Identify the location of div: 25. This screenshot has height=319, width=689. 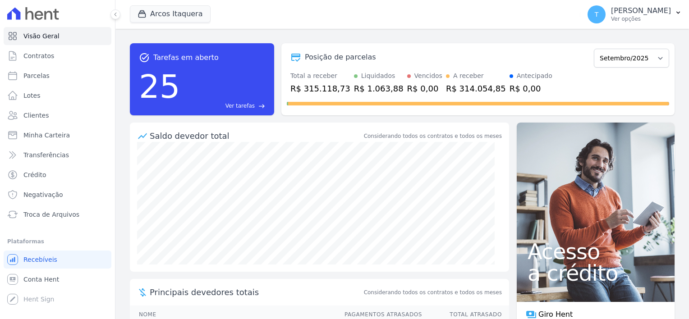
(160, 87).